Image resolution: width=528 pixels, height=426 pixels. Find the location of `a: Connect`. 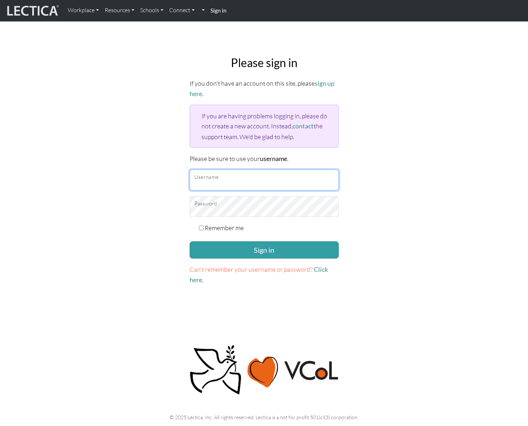

a: Connect is located at coordinates (182, 10).